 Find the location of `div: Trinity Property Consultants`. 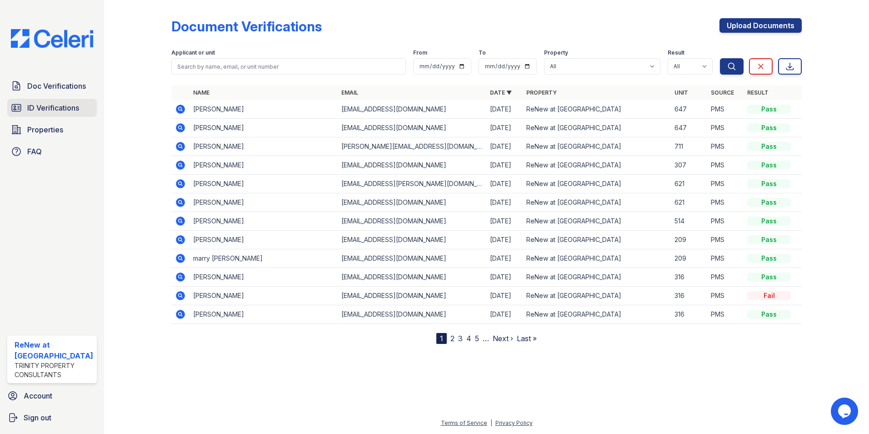

div: Trinity Property Consultants is located at coordinates (54, 370).